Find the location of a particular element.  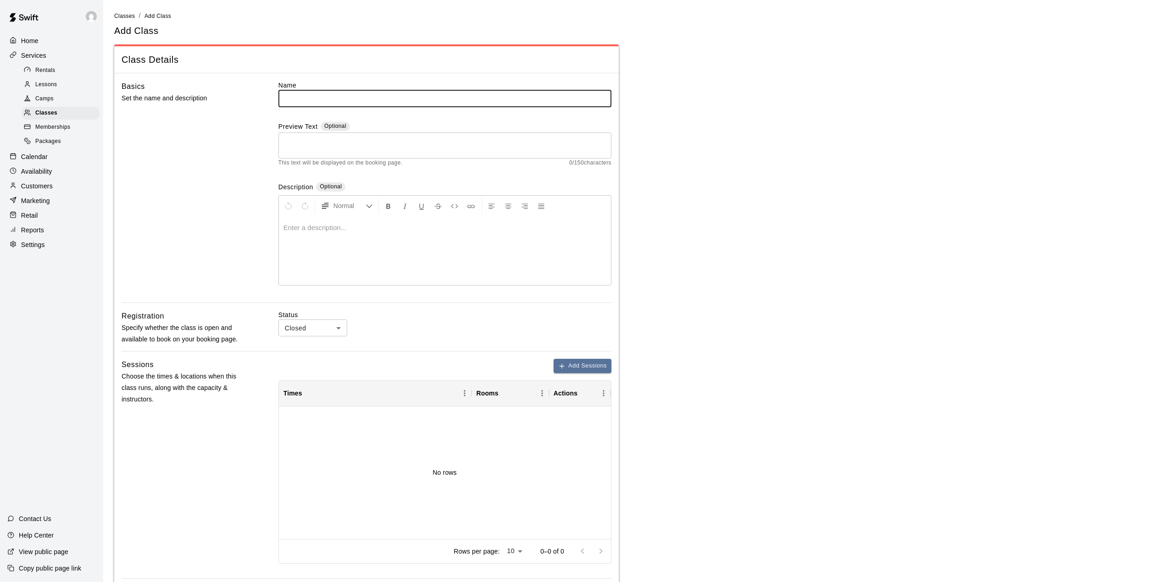

p: Copy public page link is located at coordinates (50, 569).